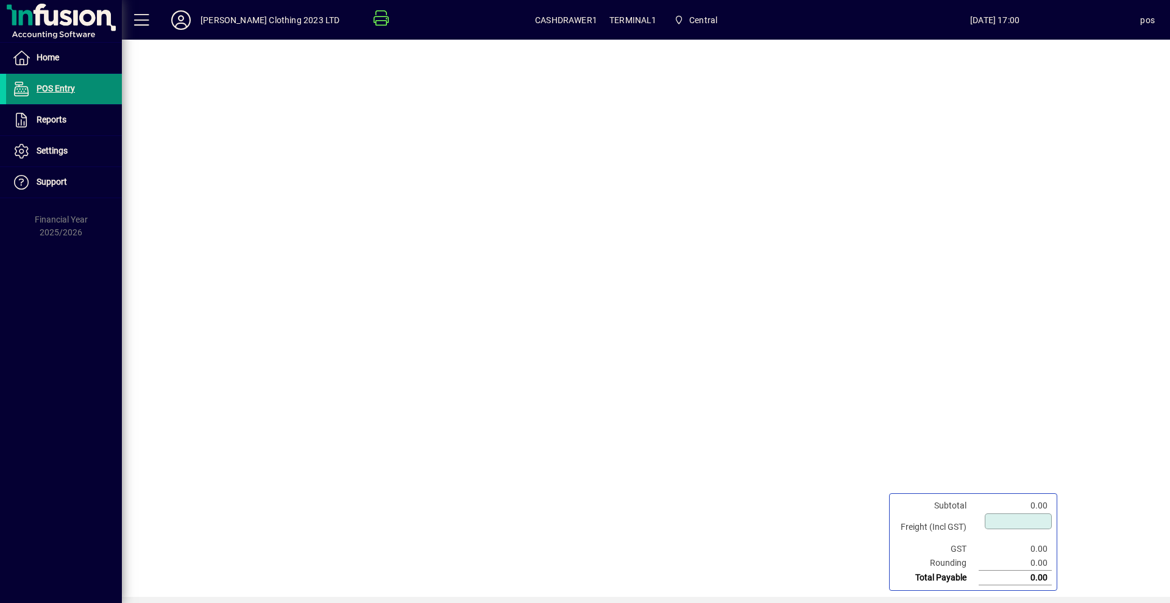 The height and width of the screenshot is (603, 1170). What do you see at coordinates (64, 58) in the screenshot?
I see `a: Home` at bounding box center [64, 58].